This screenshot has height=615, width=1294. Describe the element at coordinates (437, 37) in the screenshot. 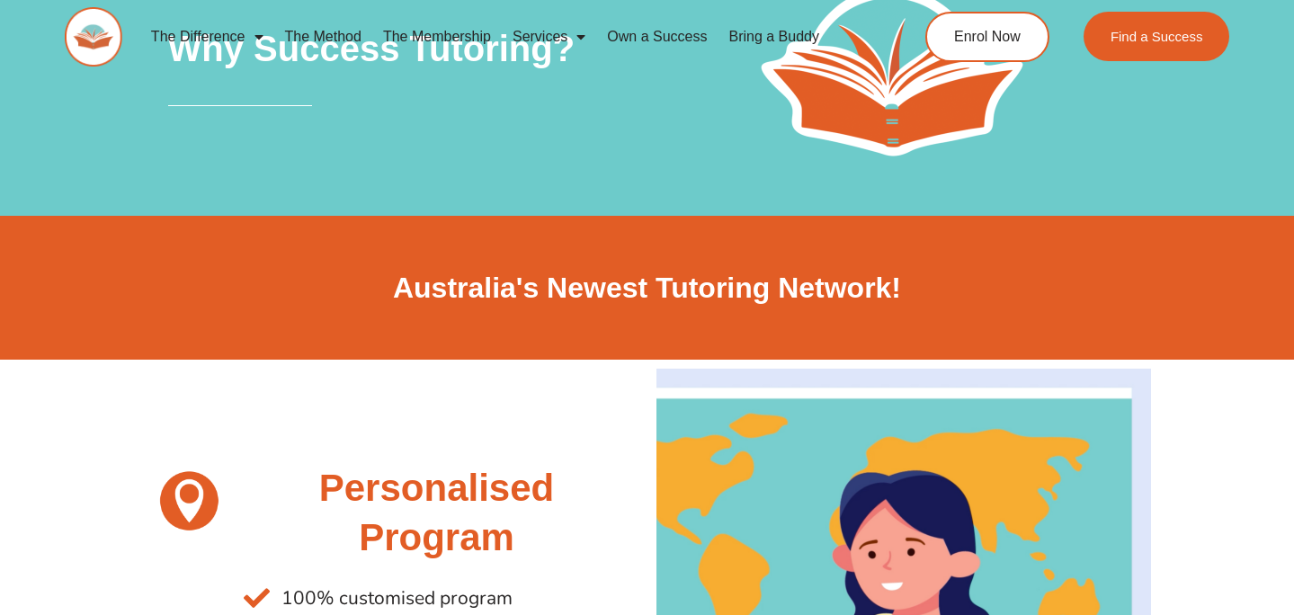

I see `a: The Membership` at that location.